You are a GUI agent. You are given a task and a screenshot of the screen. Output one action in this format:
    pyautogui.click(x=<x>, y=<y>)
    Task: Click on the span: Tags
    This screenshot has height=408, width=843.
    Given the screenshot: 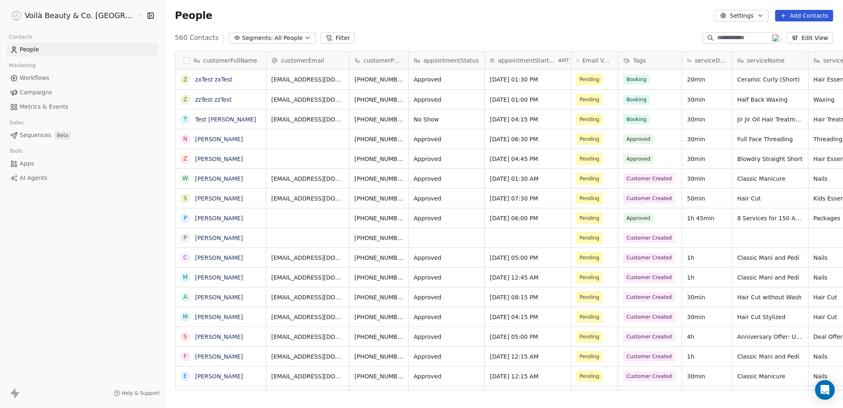 What is the action you would take?
    pyautogui.click(x=639, y=60)
    